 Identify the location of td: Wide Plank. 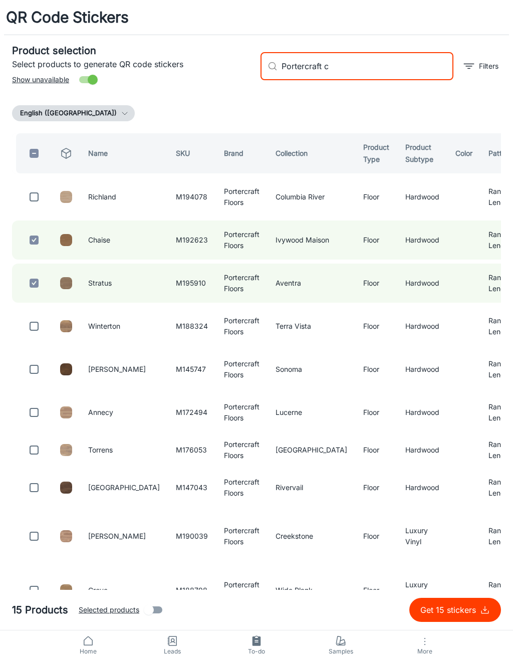
(311, 590).